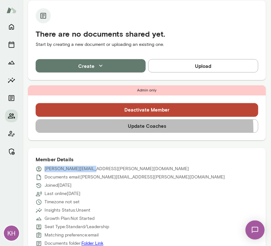  I want to click on button: Members, so click(11, 116).